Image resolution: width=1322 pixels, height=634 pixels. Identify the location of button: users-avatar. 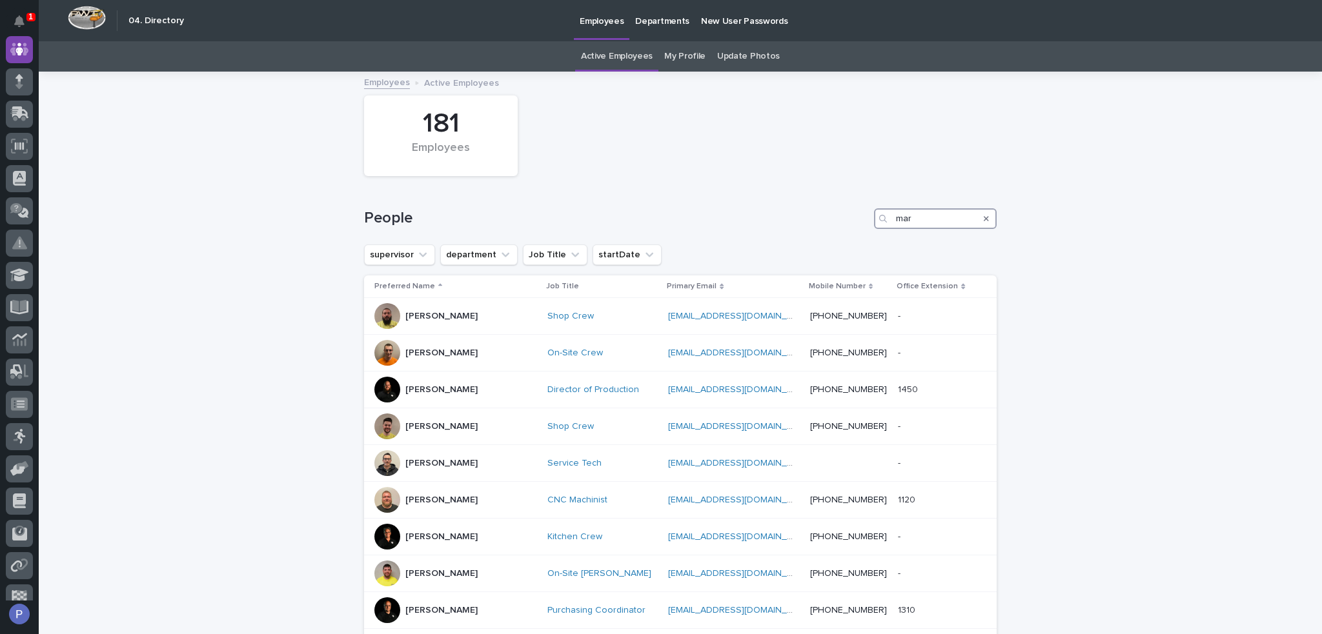
(19, 614).